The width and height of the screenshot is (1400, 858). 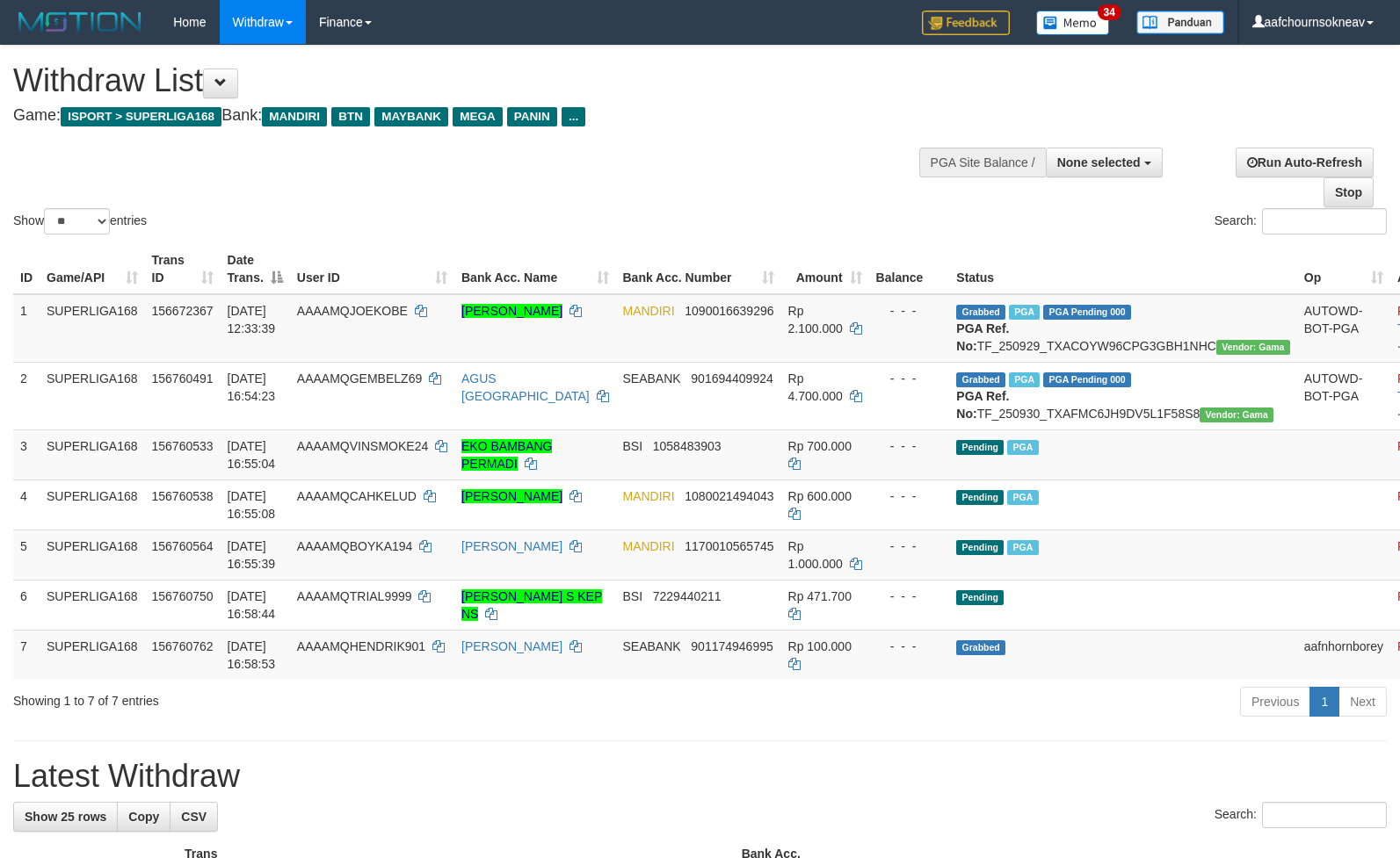 I want to click on a: Run Auto-Refresh, so click(x=1304, y=162).